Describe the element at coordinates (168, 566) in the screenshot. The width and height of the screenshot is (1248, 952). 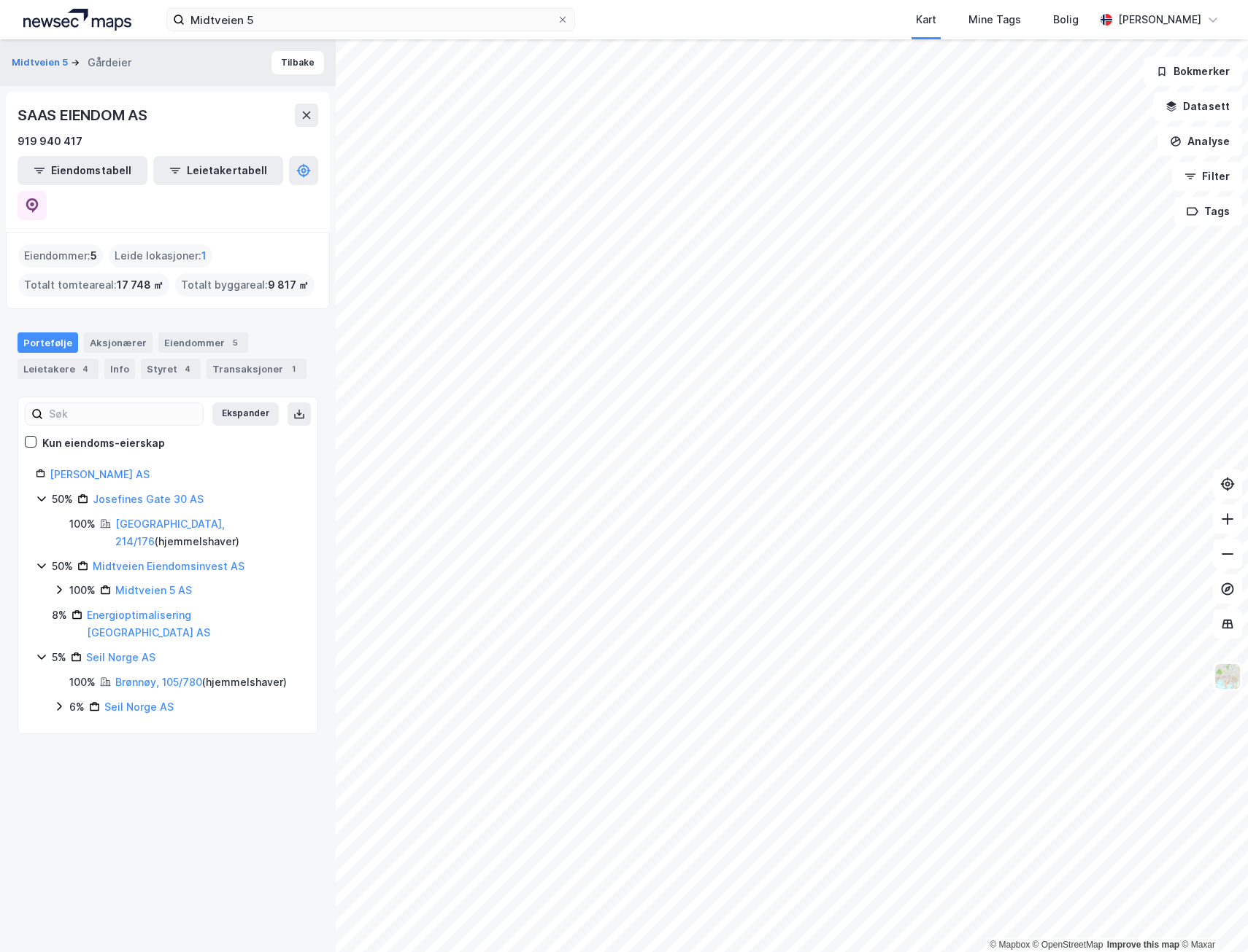
I see `a: Midtveien Eiendomsinvest AS` at that location.